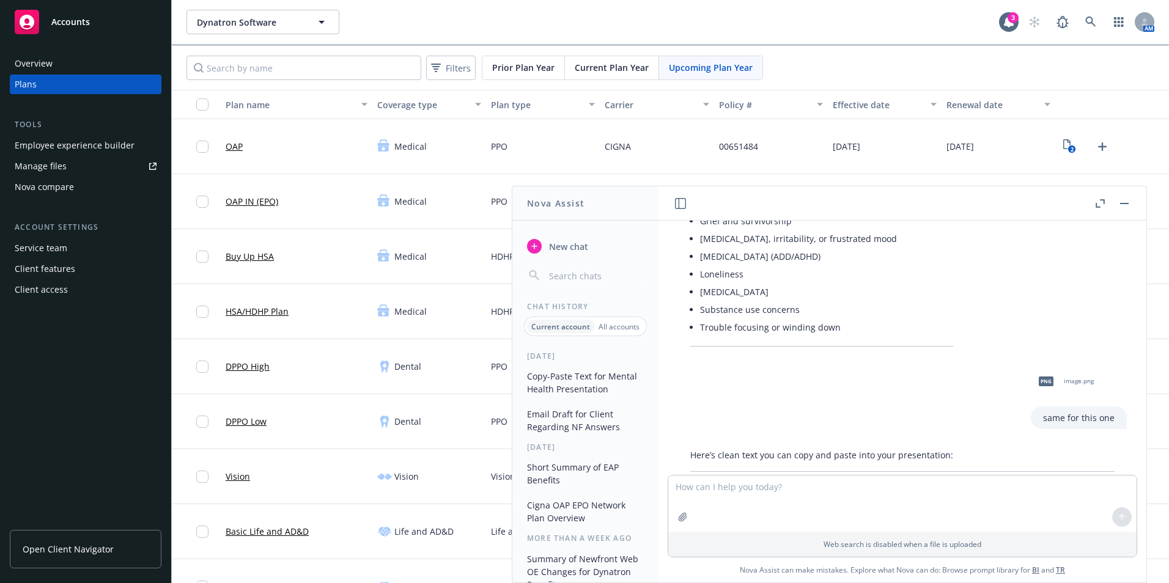 The height and width of the screenshot is (583, 1169). What do you see at coordinates (1013, 18) in the screenshot?
I see `div: 3` at bounding box center [1013, 18].